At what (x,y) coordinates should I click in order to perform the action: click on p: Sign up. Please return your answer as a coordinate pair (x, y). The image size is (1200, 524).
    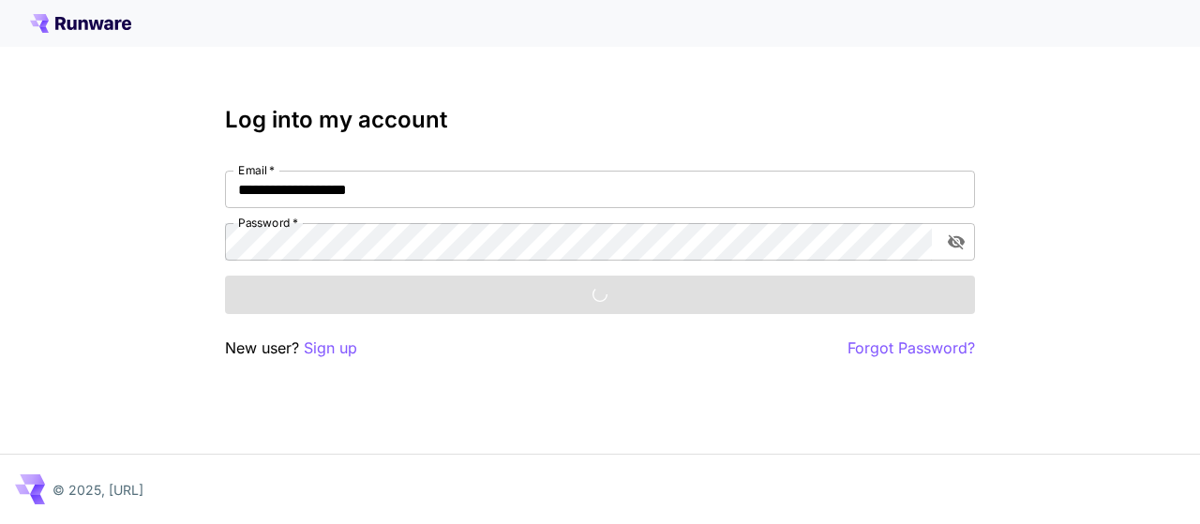
    Looking at the image, I should click on (330, 348).